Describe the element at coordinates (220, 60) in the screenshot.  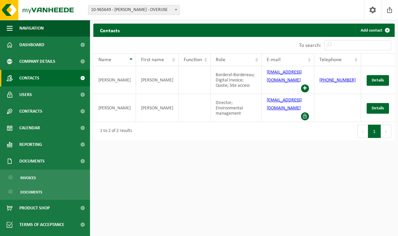
I see `font: Role` at that location.